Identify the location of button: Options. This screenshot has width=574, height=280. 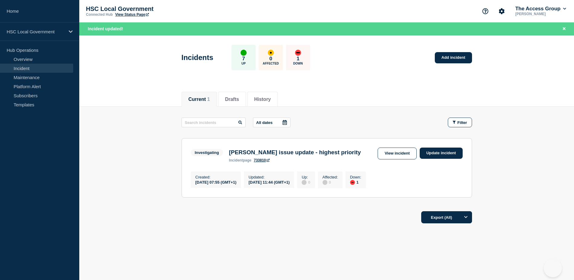
(466, 217).